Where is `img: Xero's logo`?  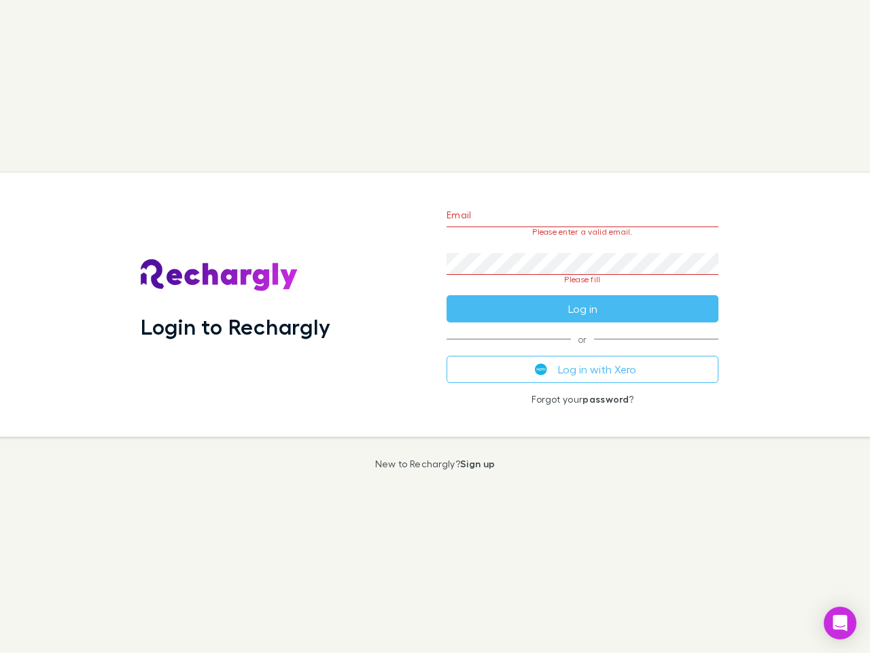
img: Xero's logo is located at coordinates (541, 369).